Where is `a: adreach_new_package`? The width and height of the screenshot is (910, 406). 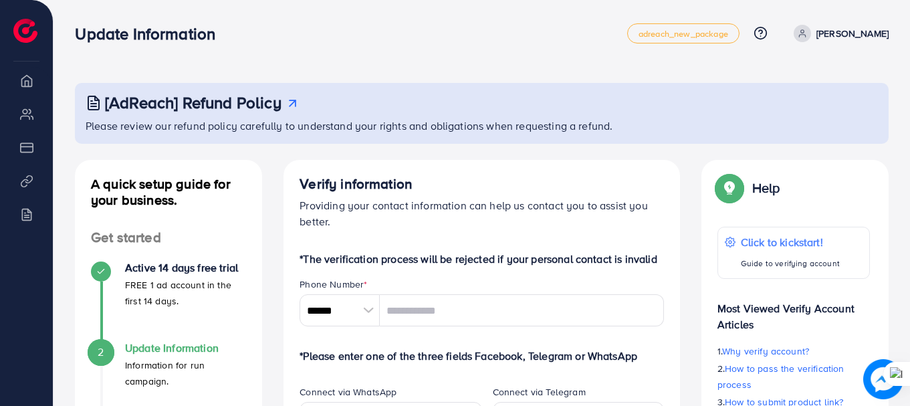 a: adreach_new_package is located at coordinates (684, 33).